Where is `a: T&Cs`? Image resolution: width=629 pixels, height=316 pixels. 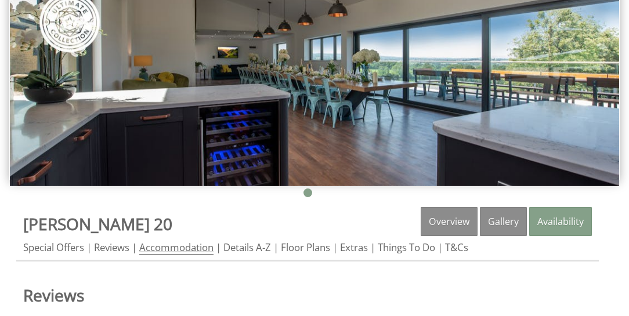
a: T&Cs is located at coordinates (457, 247).